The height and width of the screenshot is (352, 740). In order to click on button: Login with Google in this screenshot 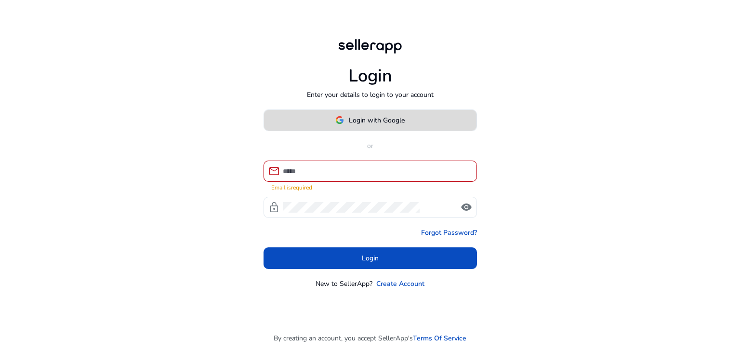, I will do `click(370, 120)`.